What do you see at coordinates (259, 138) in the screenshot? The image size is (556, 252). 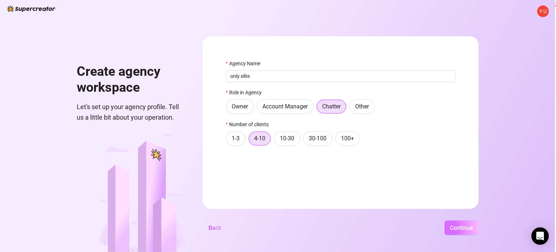 I see `span: 4-10` at bounding box center [259, 138].